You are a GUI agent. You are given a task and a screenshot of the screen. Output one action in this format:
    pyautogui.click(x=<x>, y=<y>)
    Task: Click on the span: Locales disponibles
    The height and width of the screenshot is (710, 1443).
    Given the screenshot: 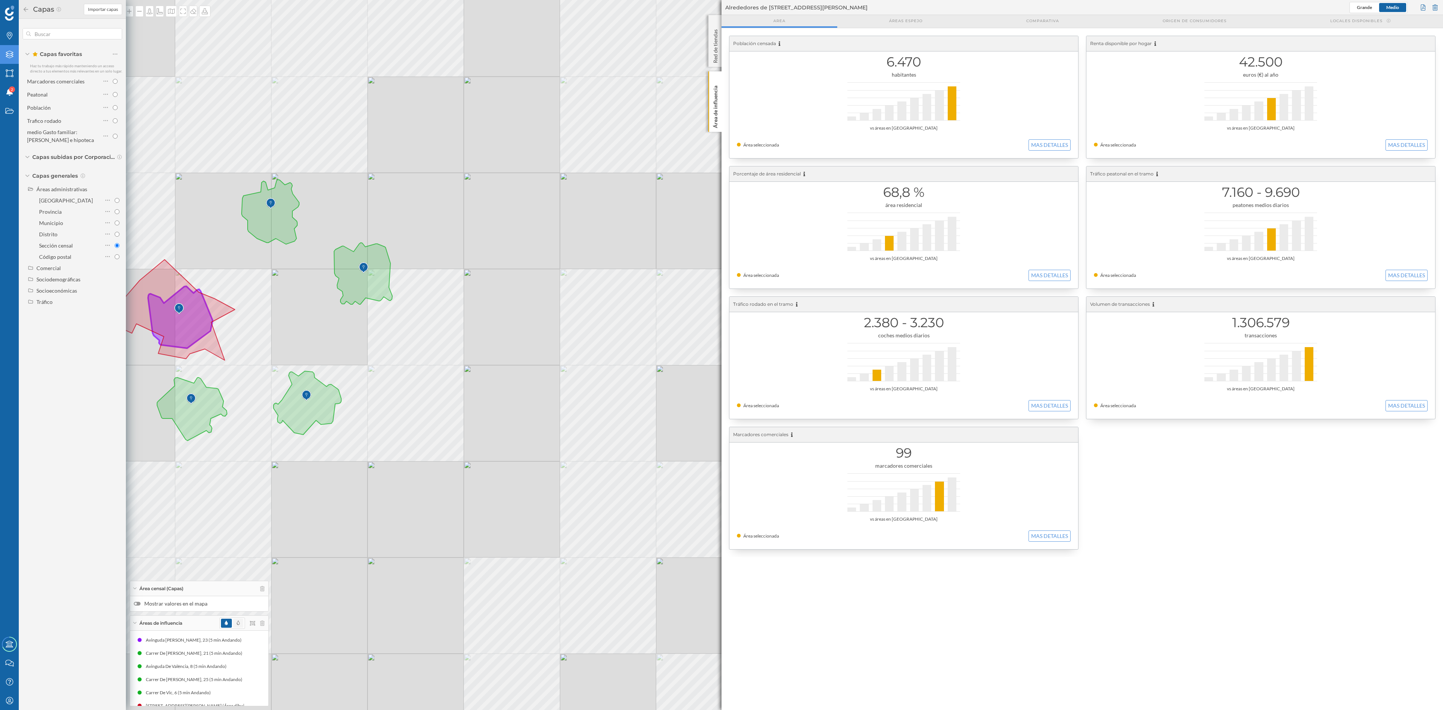 What is the action you would take?
    pyautogui.click(x=1356, y=21)
    